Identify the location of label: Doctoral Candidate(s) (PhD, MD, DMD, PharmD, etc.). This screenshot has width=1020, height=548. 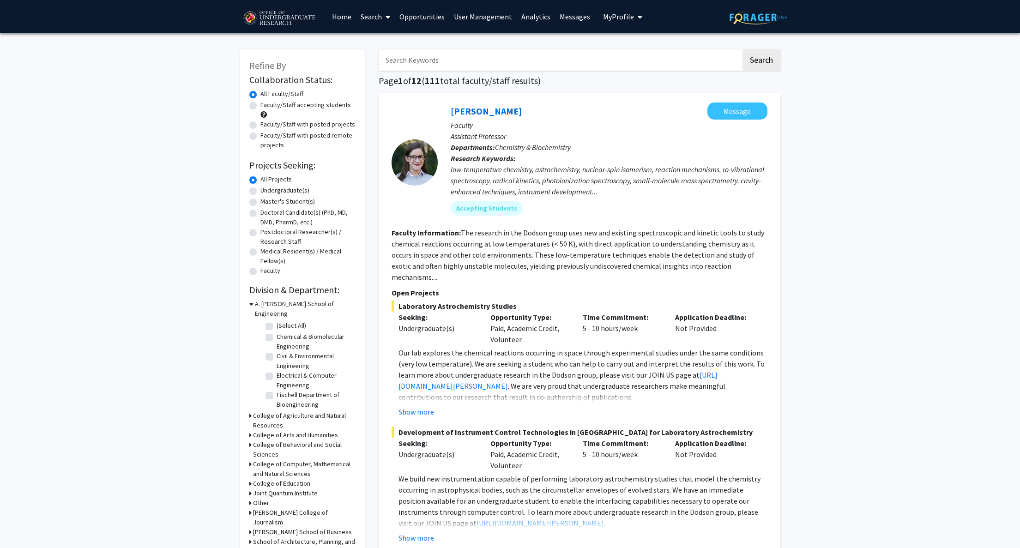
(308, 217).